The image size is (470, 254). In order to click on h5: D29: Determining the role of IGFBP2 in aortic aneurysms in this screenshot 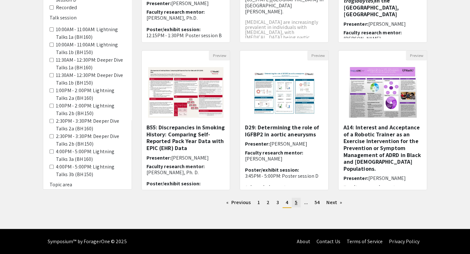, I will do `click(284, 131)`.